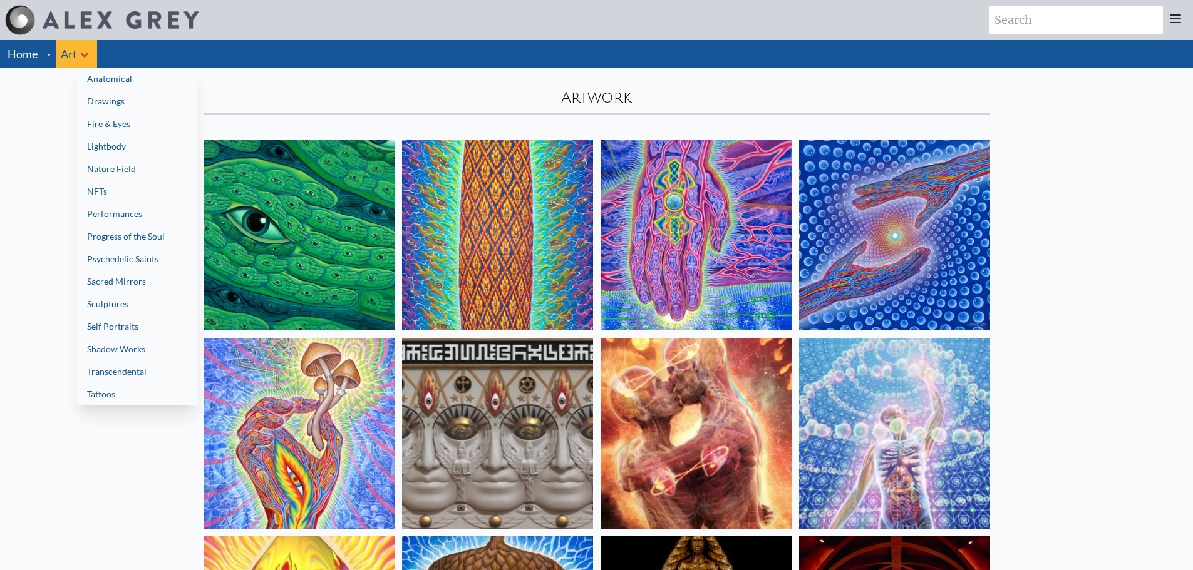 This screenshot has width=1193, height=570. Describe the element at coordinates (137, 304) in the screenshot. I see `a: Sculptures` at that location.